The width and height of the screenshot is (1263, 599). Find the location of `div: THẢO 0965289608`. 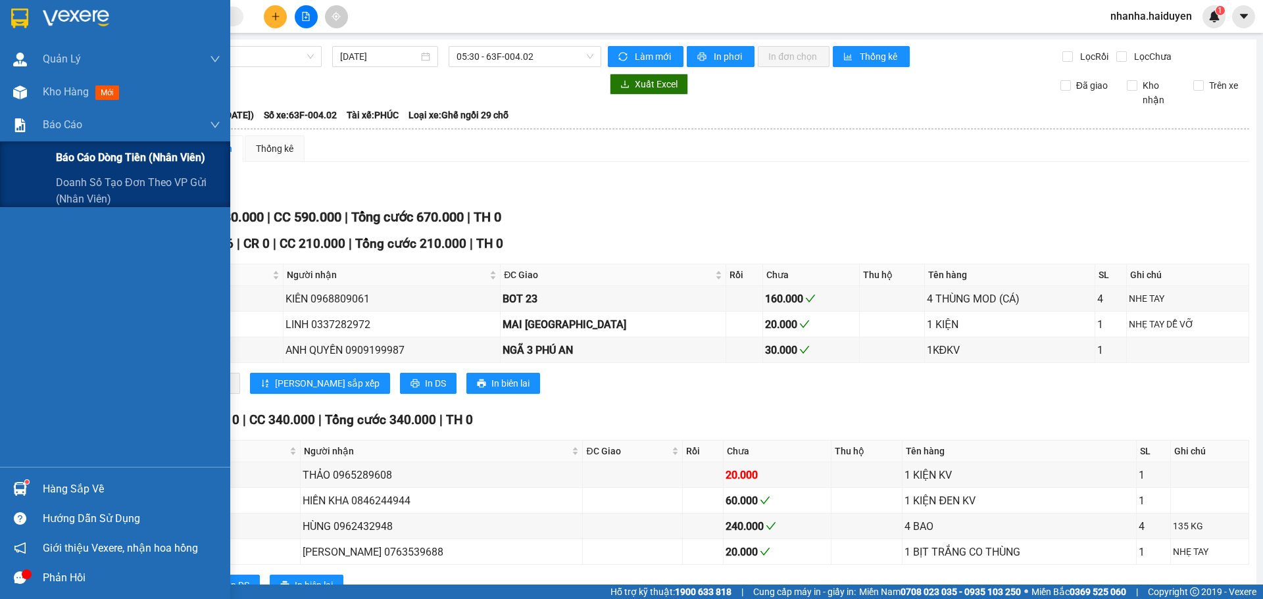

div: THẢO 0965289608 is located at coordinates (441, 475).